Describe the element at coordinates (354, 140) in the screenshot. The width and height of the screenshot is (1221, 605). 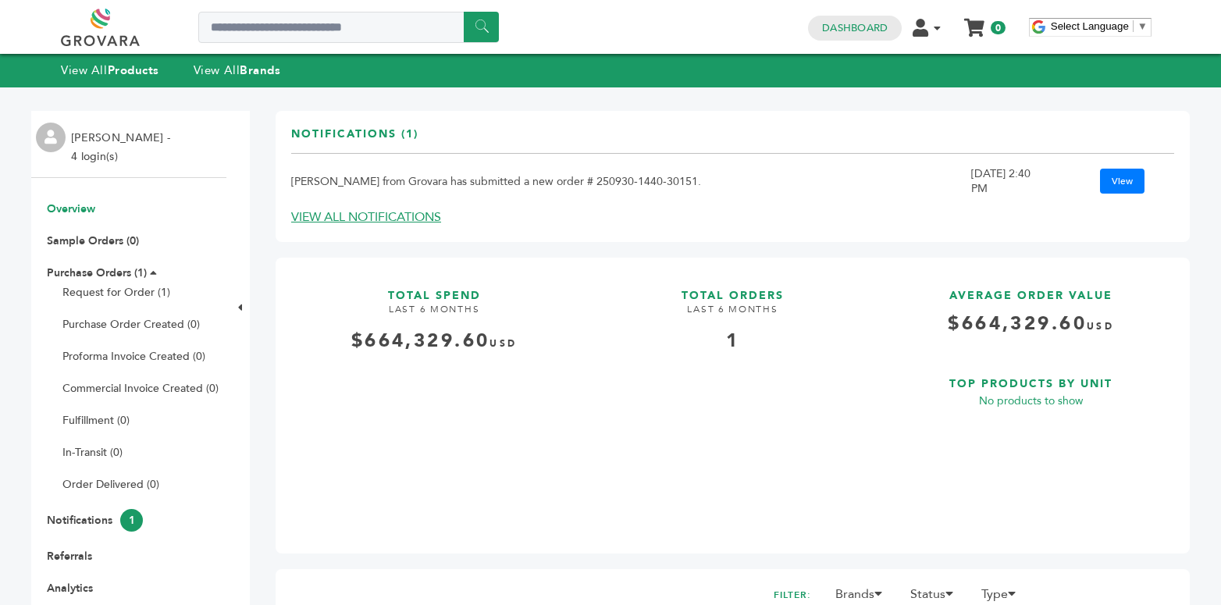
I see `h3: Notifications (1)` at that location.